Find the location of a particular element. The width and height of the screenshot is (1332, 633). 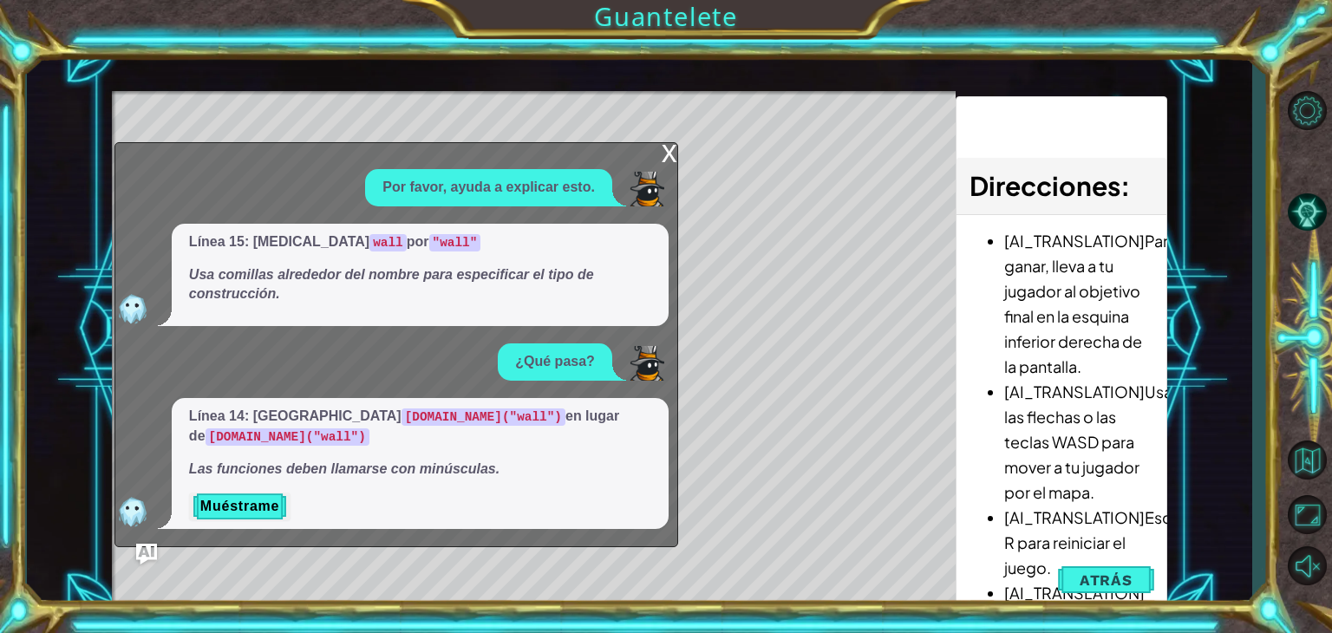

button: Atrás is located at coordinates (1106, 580).